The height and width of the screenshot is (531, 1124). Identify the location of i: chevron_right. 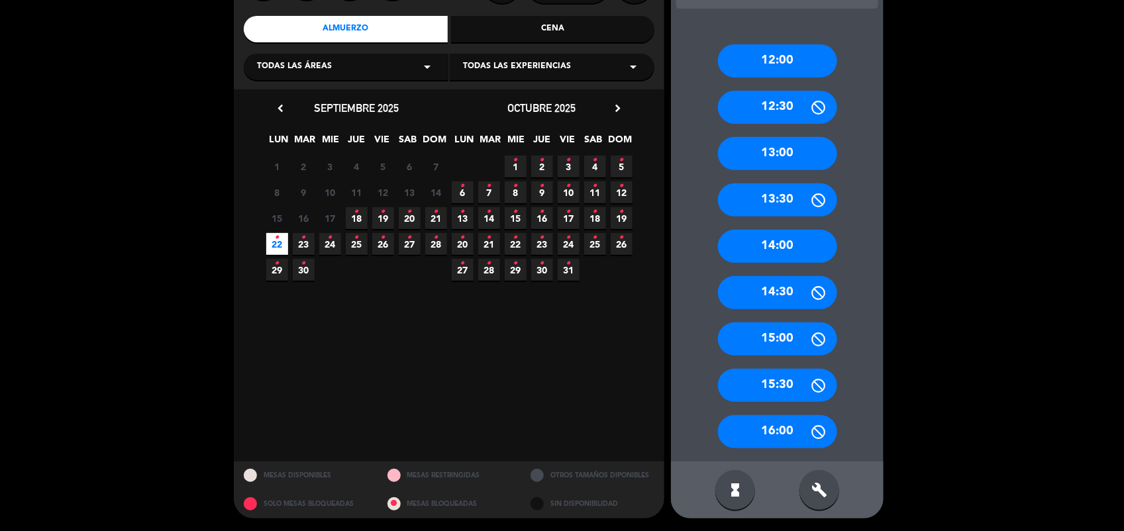
(617, 108).